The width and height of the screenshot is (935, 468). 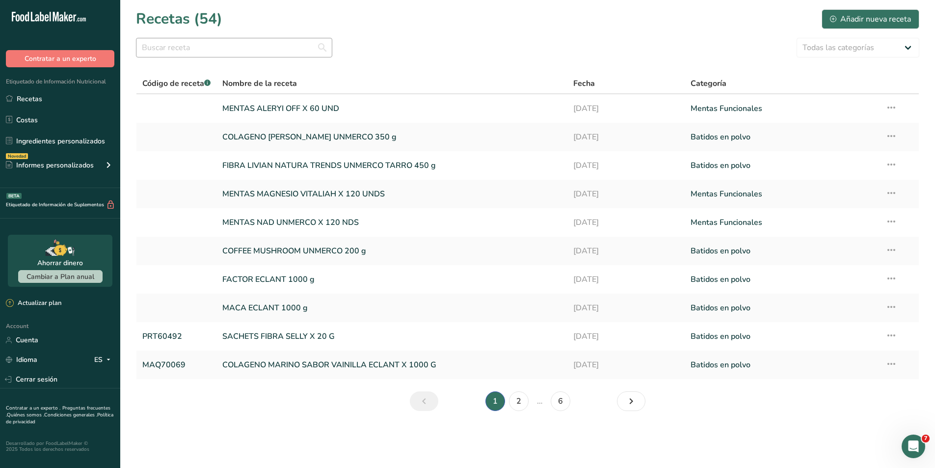 I want to click on span: Cambiar a Plan anual, so click(x=60, y=276).